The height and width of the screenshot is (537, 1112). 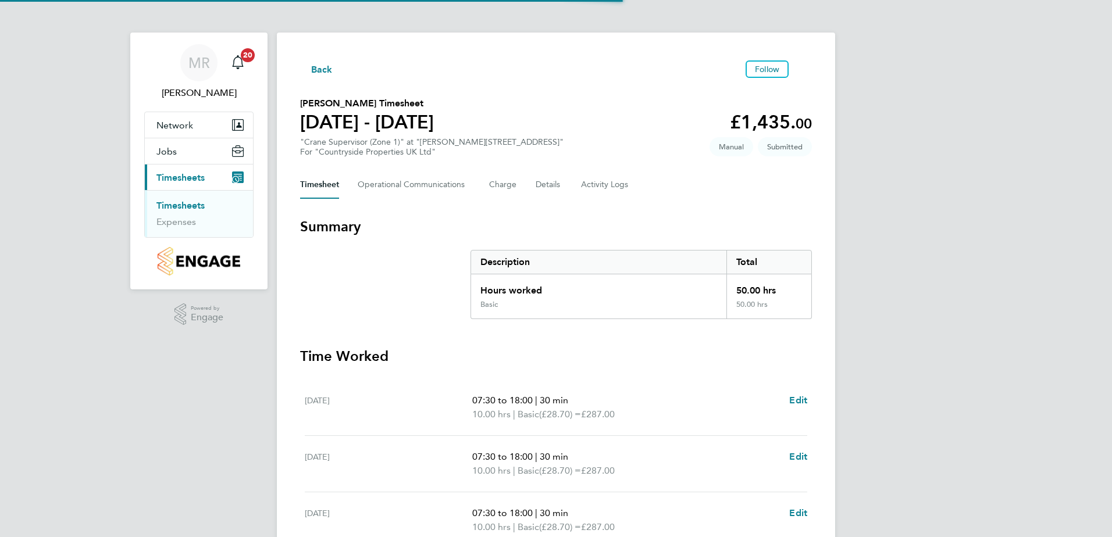 What do you see at coordinates (198, 261) in the screenshot?
I see `img: countryside-properties-logo-retina.png` at bounding box center [198, 261].